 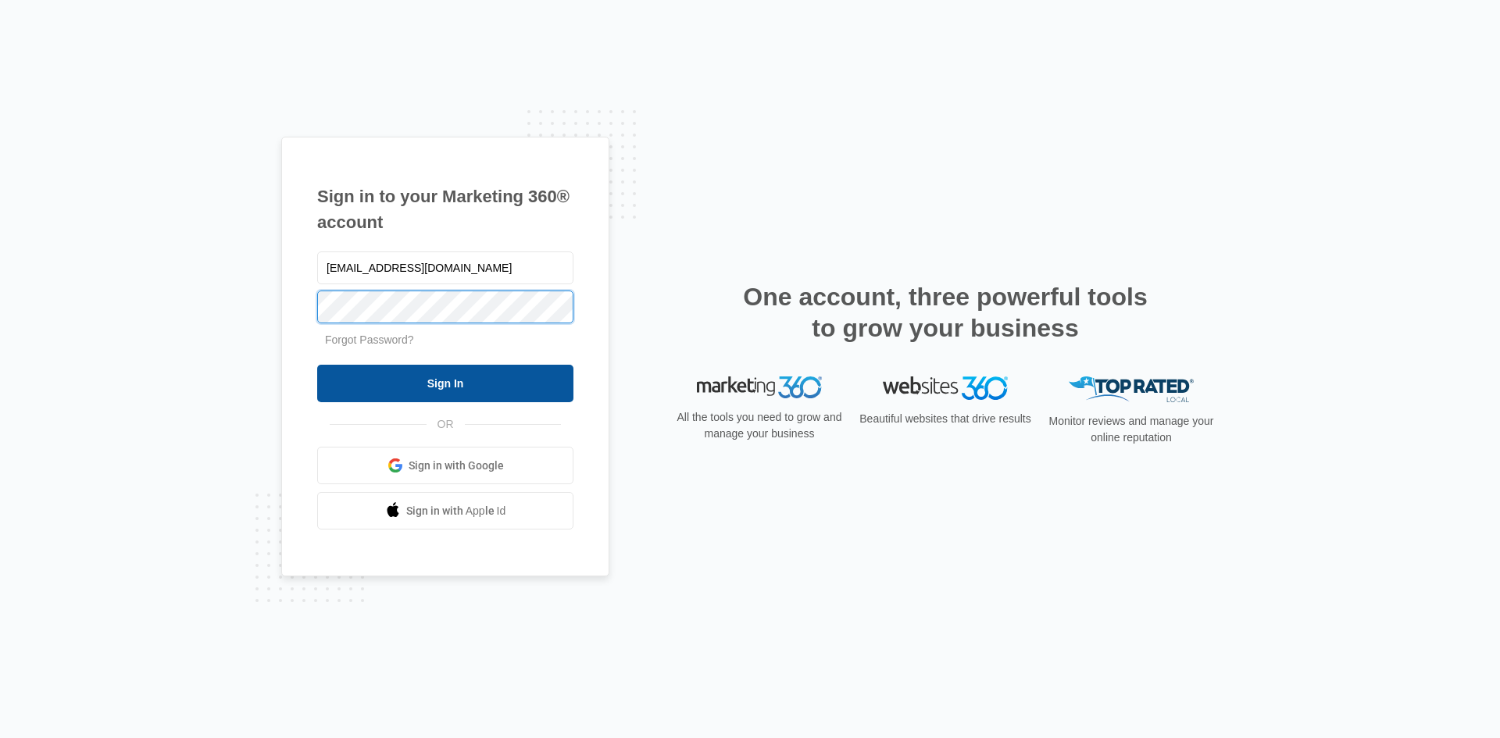 What do you see at coordinates (445, 209) in the screenshot?
I see `h1: Sign in to your Marketing 360® account` at bounding box center [445, 209].